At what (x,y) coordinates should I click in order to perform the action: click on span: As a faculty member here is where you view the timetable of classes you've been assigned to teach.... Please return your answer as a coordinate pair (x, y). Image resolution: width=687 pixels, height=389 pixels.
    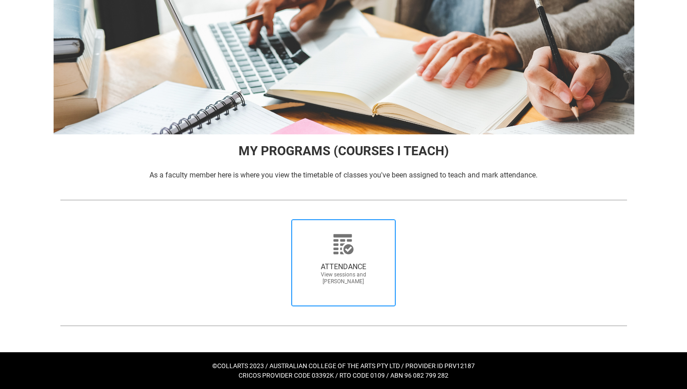
    Looking at the image, I should click on (344, 175).